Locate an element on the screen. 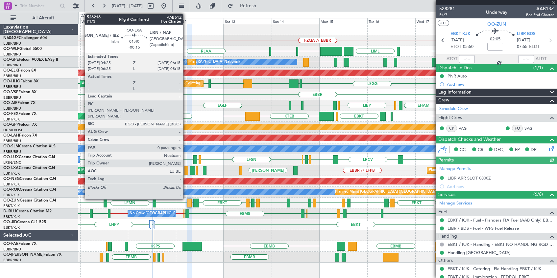  a: EBKT / KJK - Fuel - Flanders FIA Fuel (AAB Only) EBKT / KJK is located at coordinates (500, 220).